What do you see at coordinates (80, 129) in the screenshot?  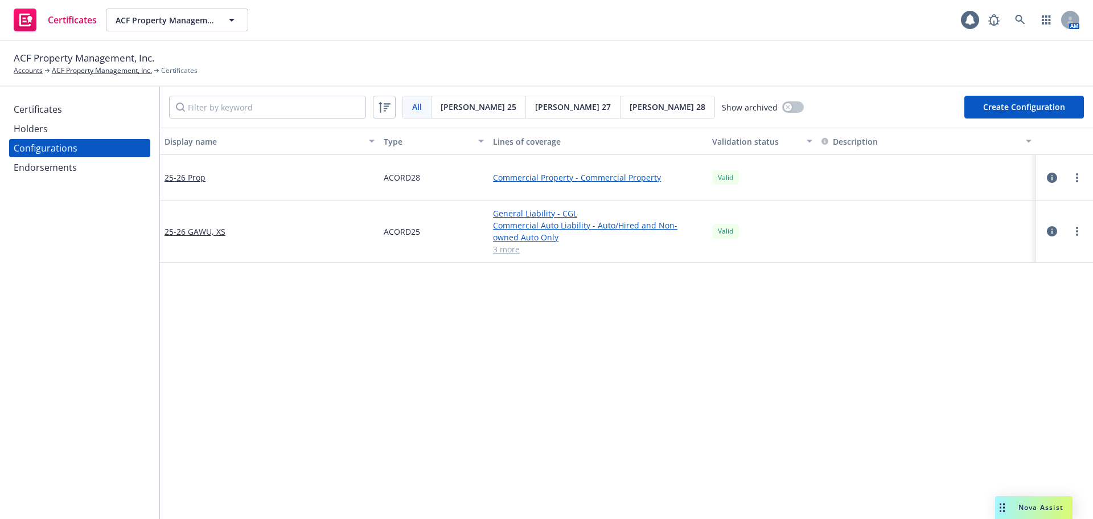 I see `a: Holders` at bounding box center [80, 129].